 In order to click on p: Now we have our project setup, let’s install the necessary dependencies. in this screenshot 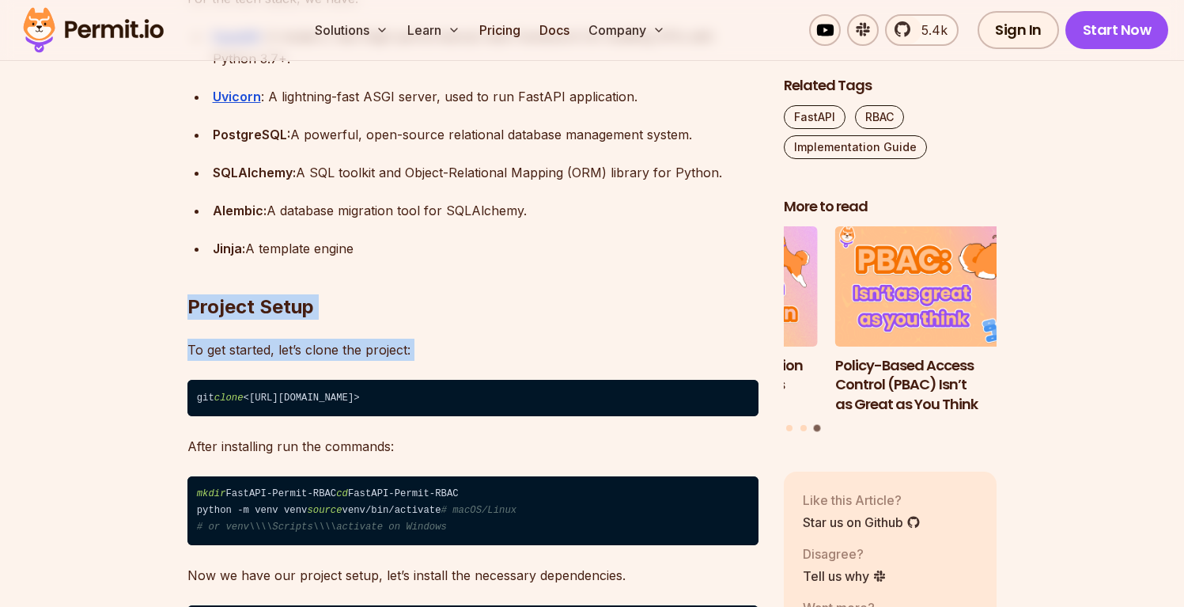, I will do `click(473, 575)`.